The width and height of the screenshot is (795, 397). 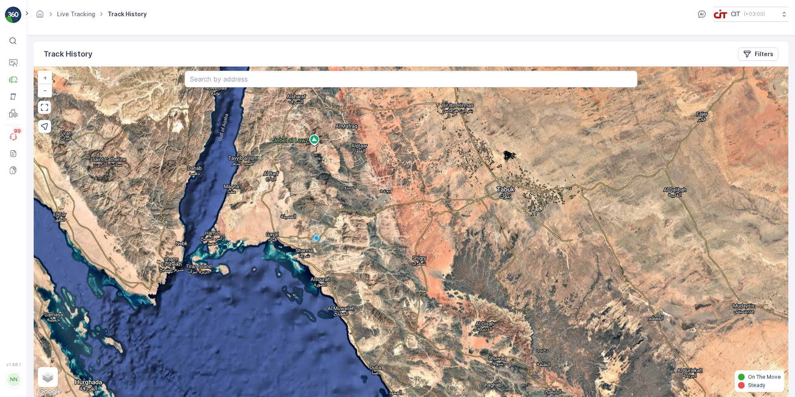 I want to click on a: Live Tracking, so click(x=76, y=14).